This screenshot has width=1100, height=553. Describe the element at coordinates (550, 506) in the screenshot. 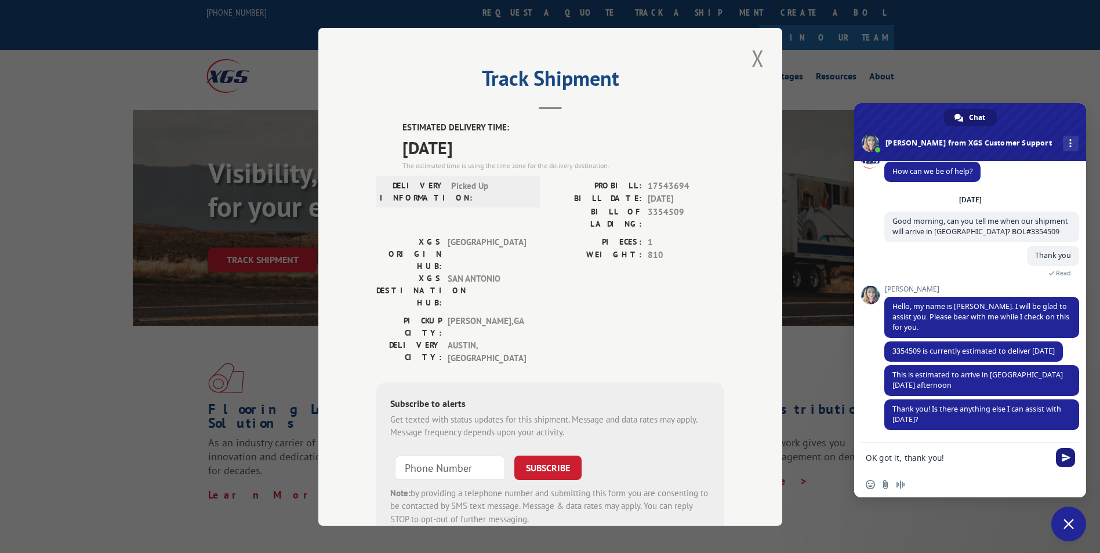

I see `div: by providing a telephone number and submitting this form you are consenting to be contacted by SM...` at that location.